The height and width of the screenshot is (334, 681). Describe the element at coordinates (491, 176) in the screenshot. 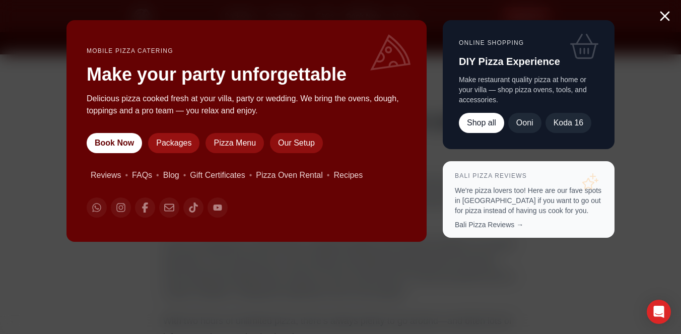

I see `a: Bali Pizza Reviews` at that location.